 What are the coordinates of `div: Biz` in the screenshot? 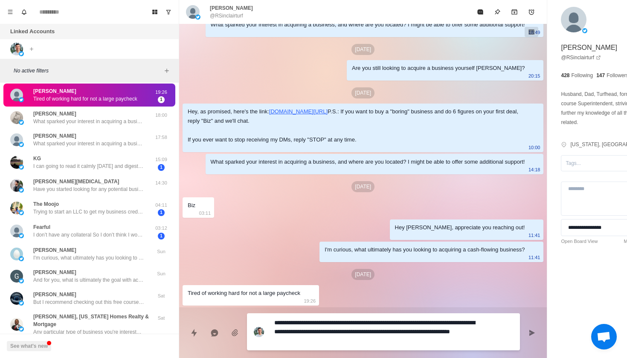 It's located at (191, 205).